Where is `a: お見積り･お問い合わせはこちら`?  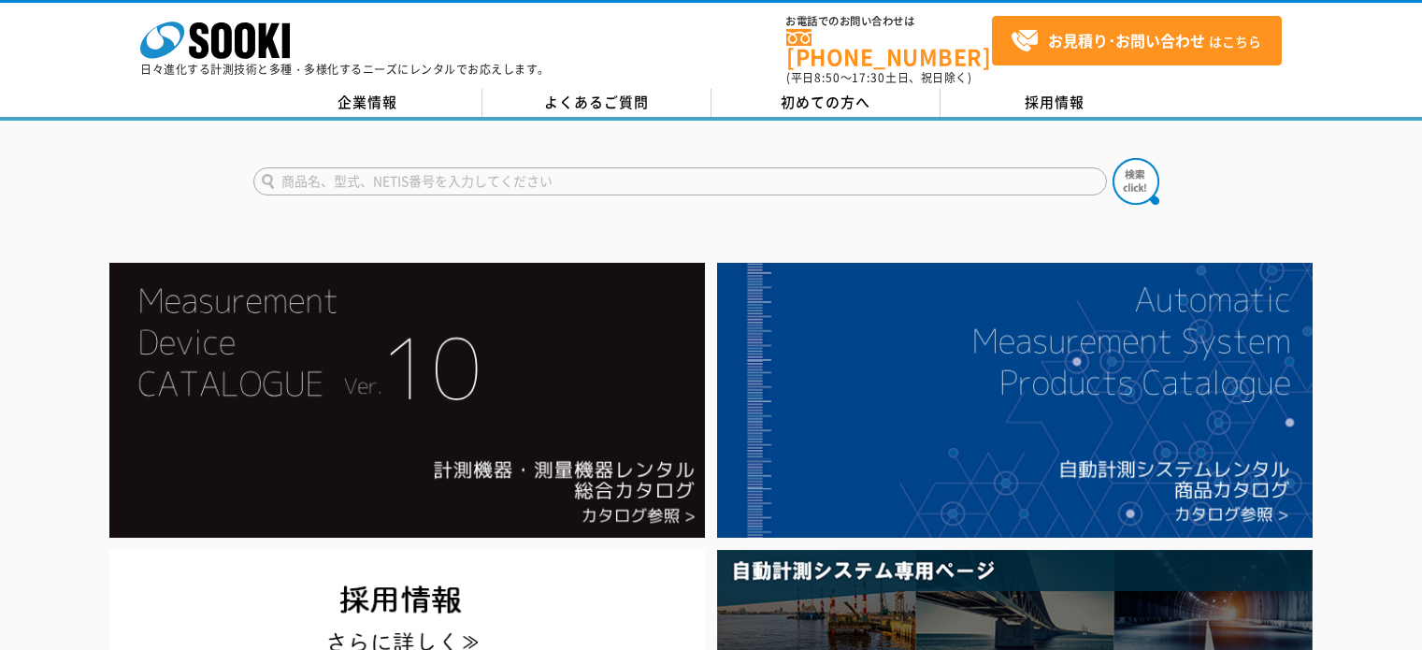
a: お見積り･お問い合わせはこちら is located at coordinates (1137, 40).